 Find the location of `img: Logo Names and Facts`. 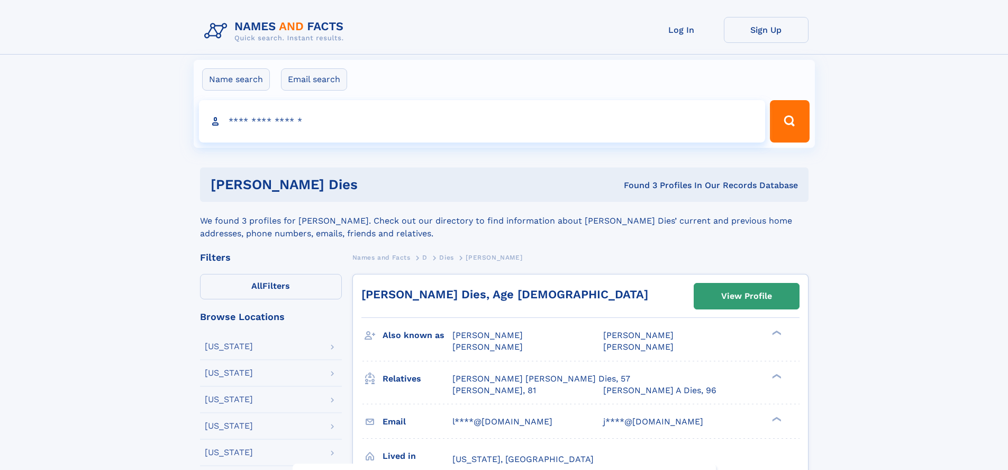

img: Logo Names and Facts is located at coordinates (276, 31).